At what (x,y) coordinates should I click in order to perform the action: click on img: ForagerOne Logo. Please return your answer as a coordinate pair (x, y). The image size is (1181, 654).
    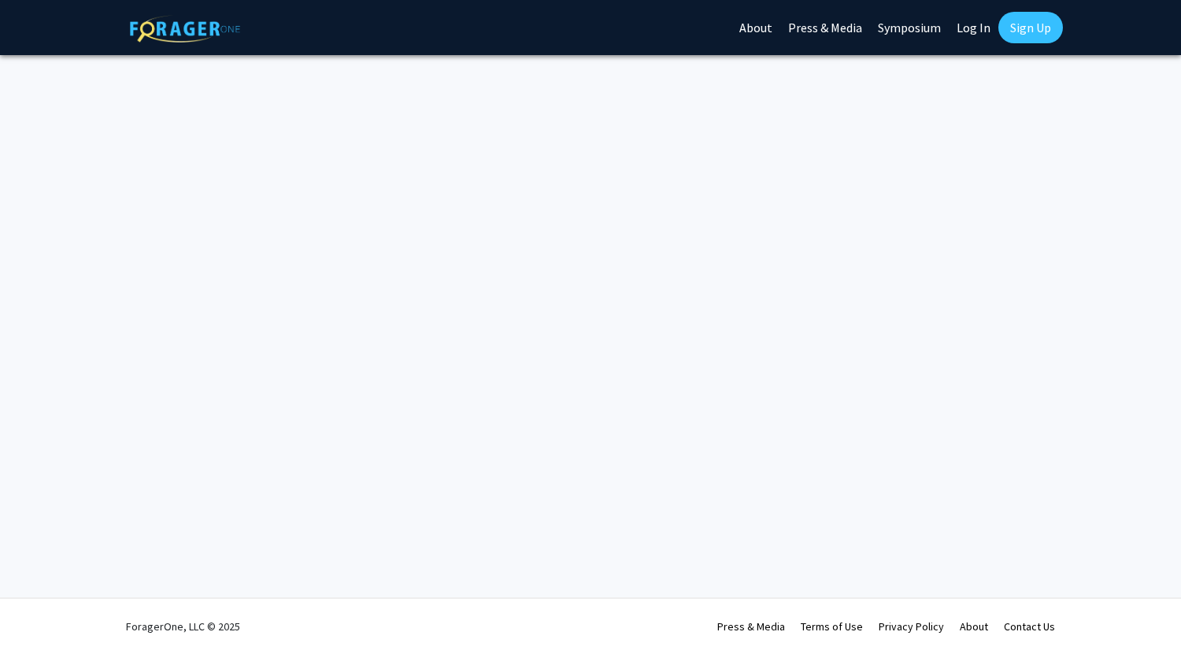
    Looking at the image, I should click on (185, 28).